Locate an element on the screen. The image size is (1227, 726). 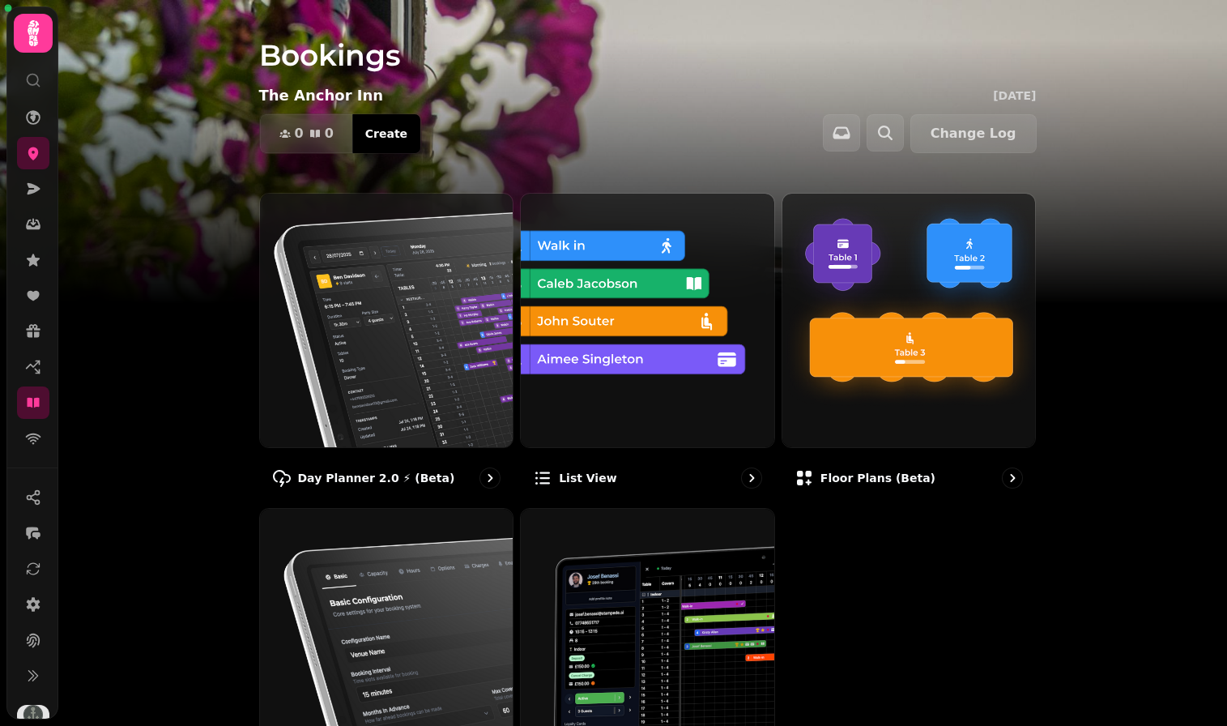
img: List view is located at coordinates (647, 320).